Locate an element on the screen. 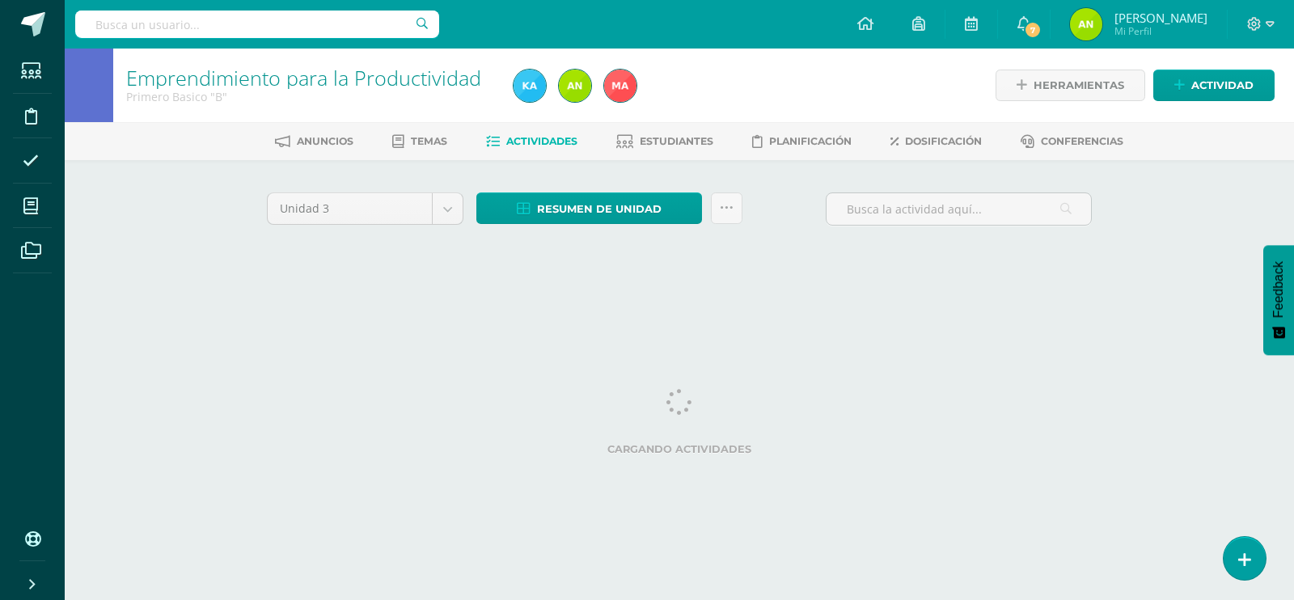 The height and width of the screenshot is (600, 1294). a: Unidad 3 is located at coordinates (365, 209).